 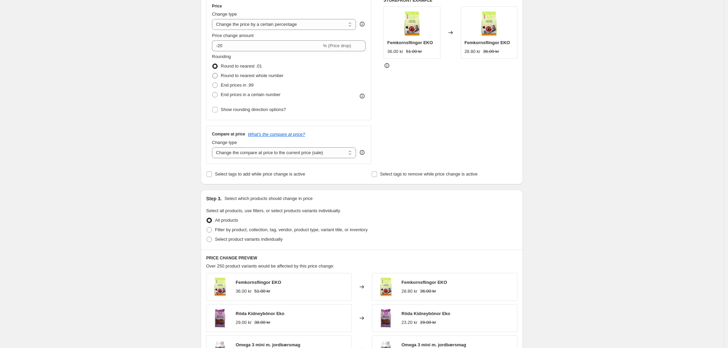 What do you see at coordinates (270, 266) in the screenshot?
I see `span: Over 250 product variants would be affected by this price change:` at bounding box center [270, 266].